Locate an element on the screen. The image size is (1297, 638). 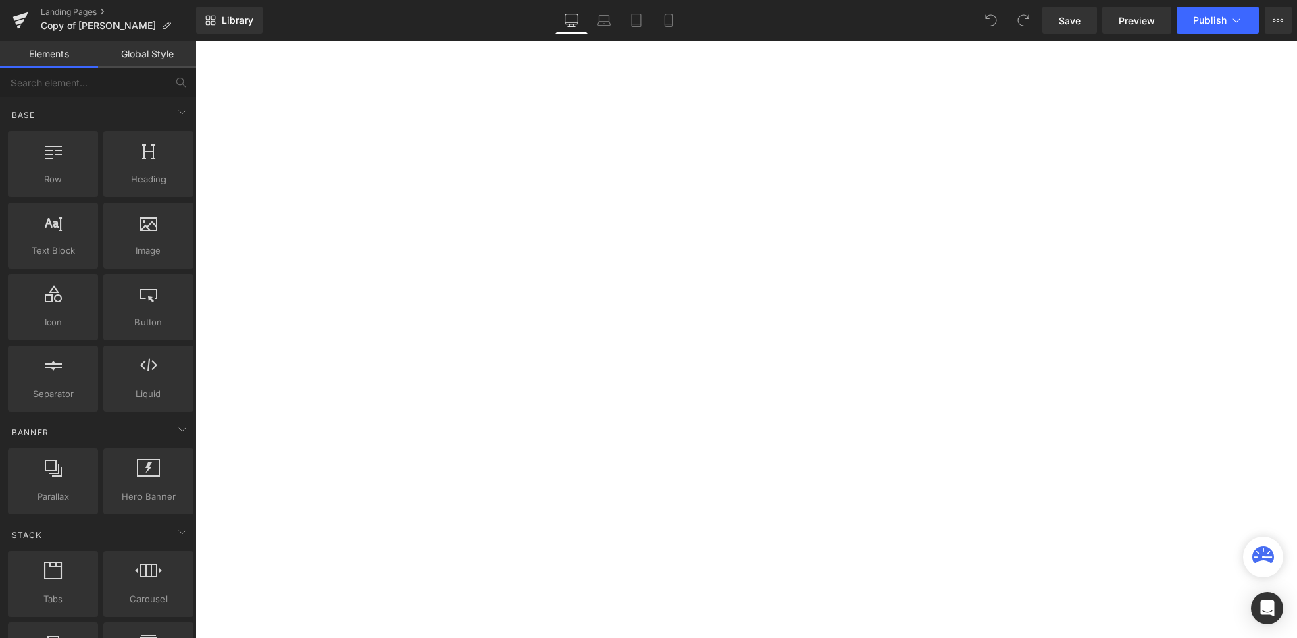
span: Save is located at coordinates (1069, 20).